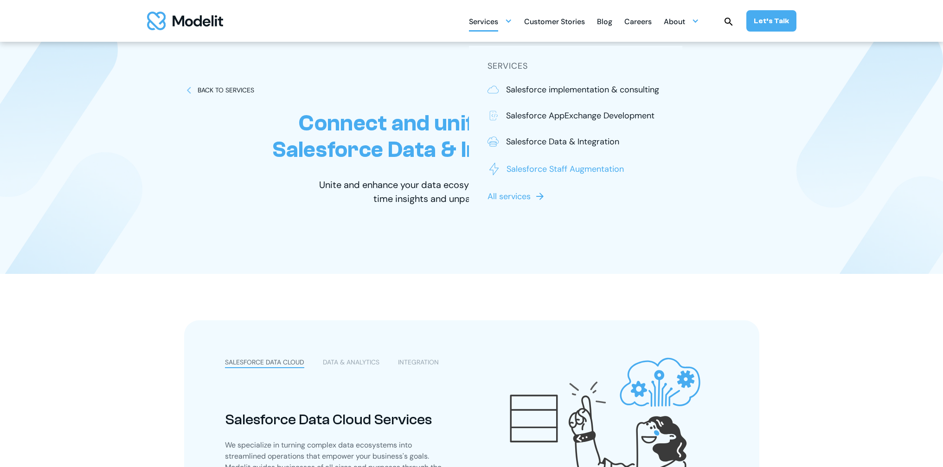 This screenshot has width=943, height=467. I want to click on h1: Connect and unify with Modelit’s Salesforce Data & Integration services, so click(472, 136).